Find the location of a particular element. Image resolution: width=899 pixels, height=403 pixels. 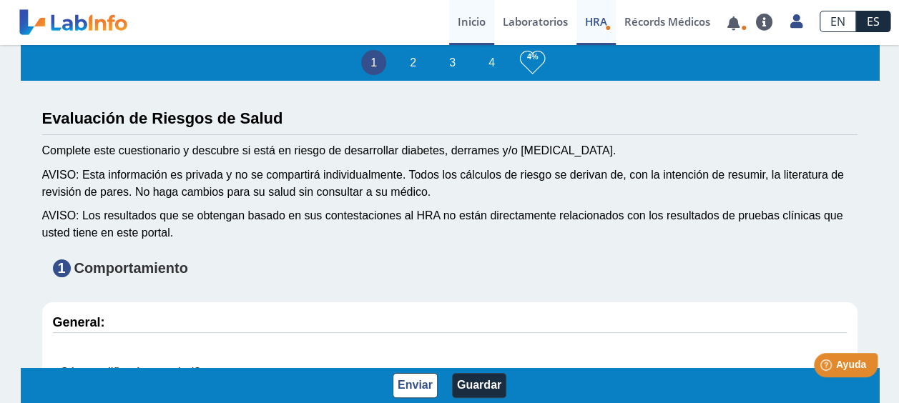

div: Complete este cuestionario y descubre si está en riesgo de desarrollar diabetes, derrames y/o [ME... is located at coordinates (450, 151).